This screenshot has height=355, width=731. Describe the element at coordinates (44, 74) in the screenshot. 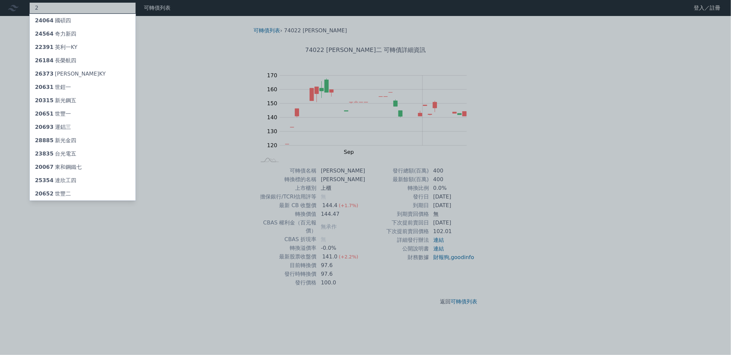

I see `span: 26373` at that location.